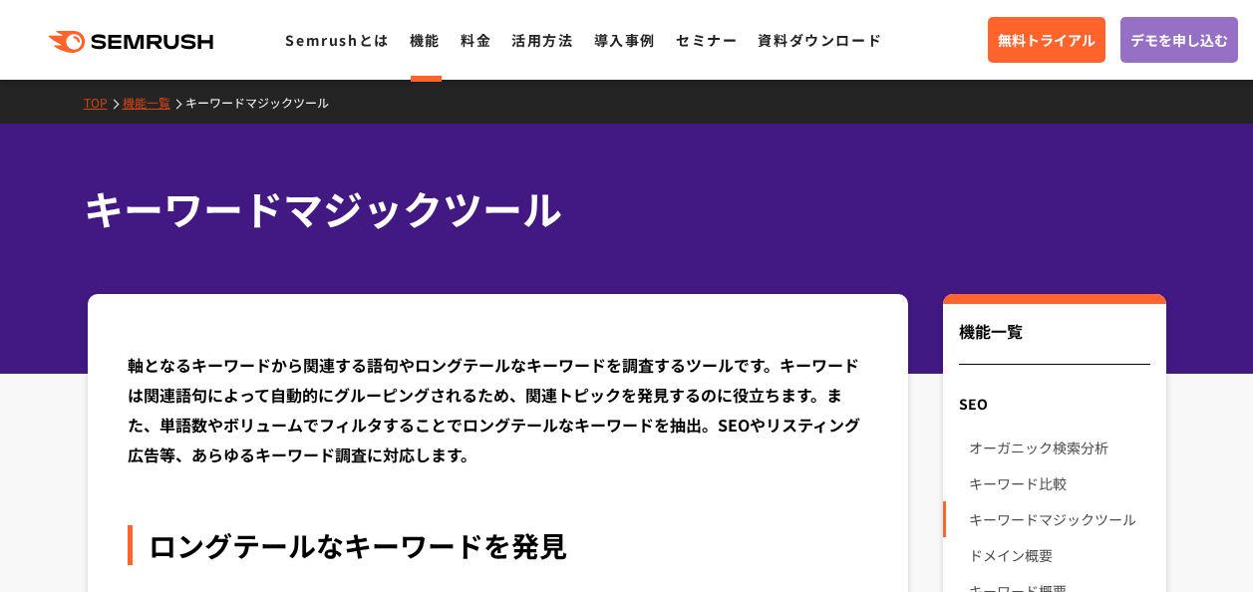 The width and height of the screenshot is (1253, 592). Describe the element at coordinates (498, 545) in the screenshot. I see `div: ロングテールなキーワードを発見` at that location.